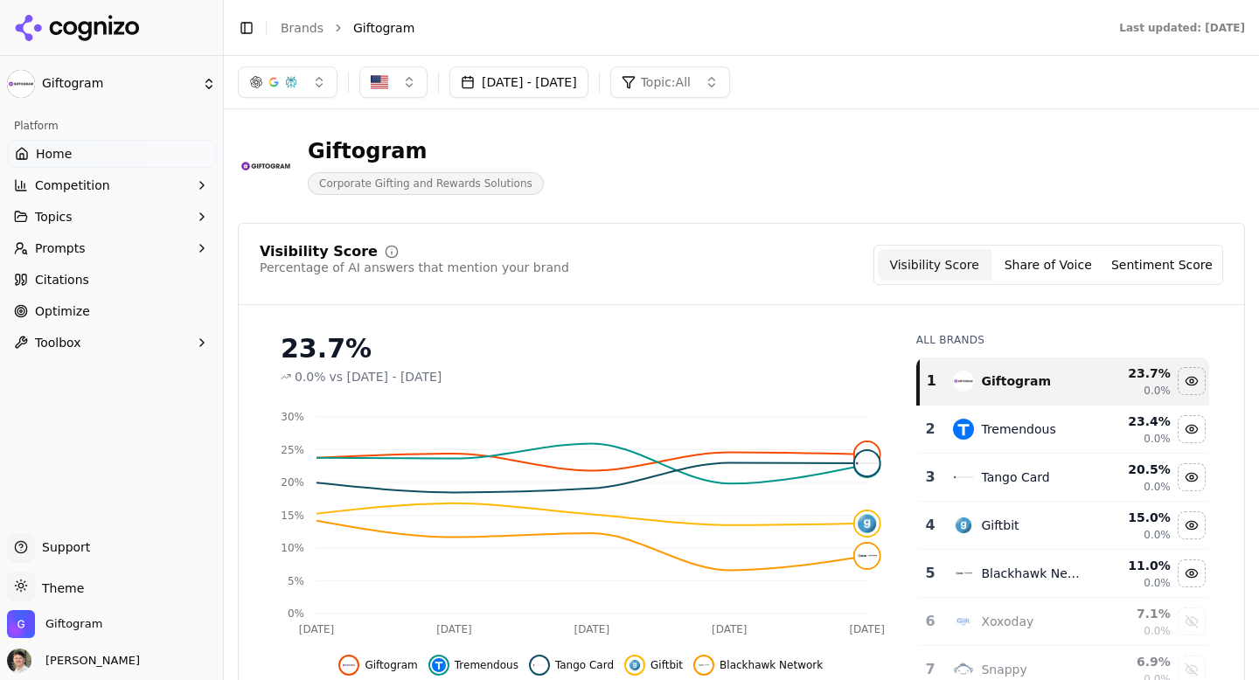 This screenshot has height=680, width=1259. What do you see at coordinates (1134, 614) in the screenshot?
I see `div: 7.1 %` at bounding box center [1134, 614].